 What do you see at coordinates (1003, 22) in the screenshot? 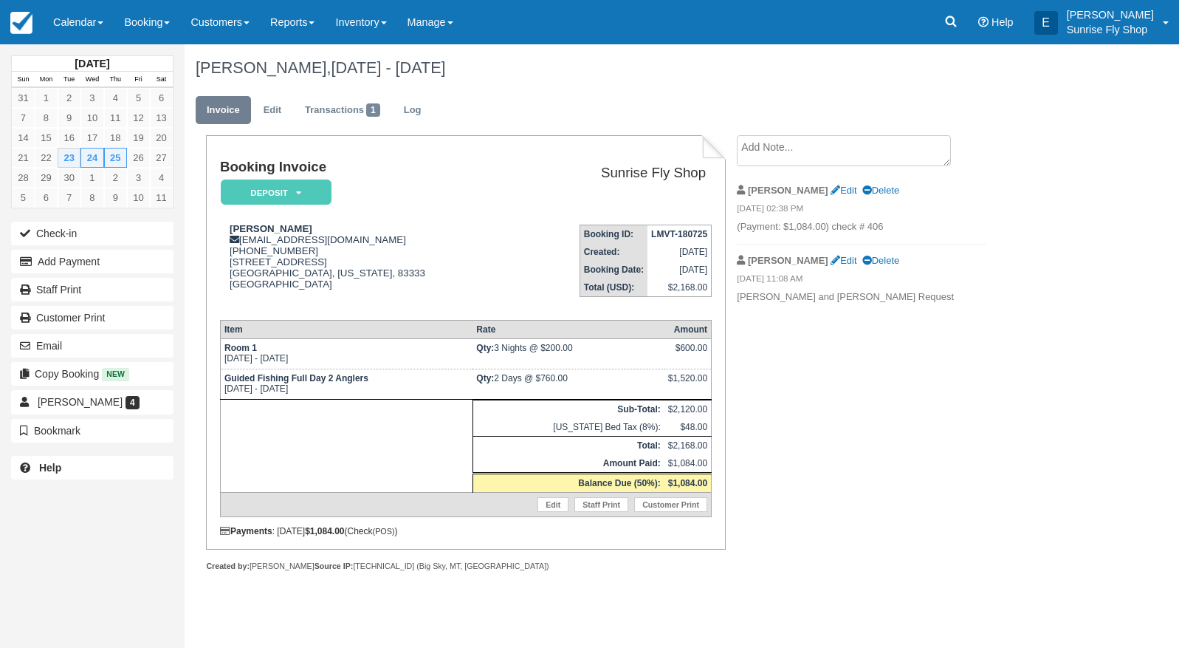
I see `span: Help` at bounding box center [1003, 22].